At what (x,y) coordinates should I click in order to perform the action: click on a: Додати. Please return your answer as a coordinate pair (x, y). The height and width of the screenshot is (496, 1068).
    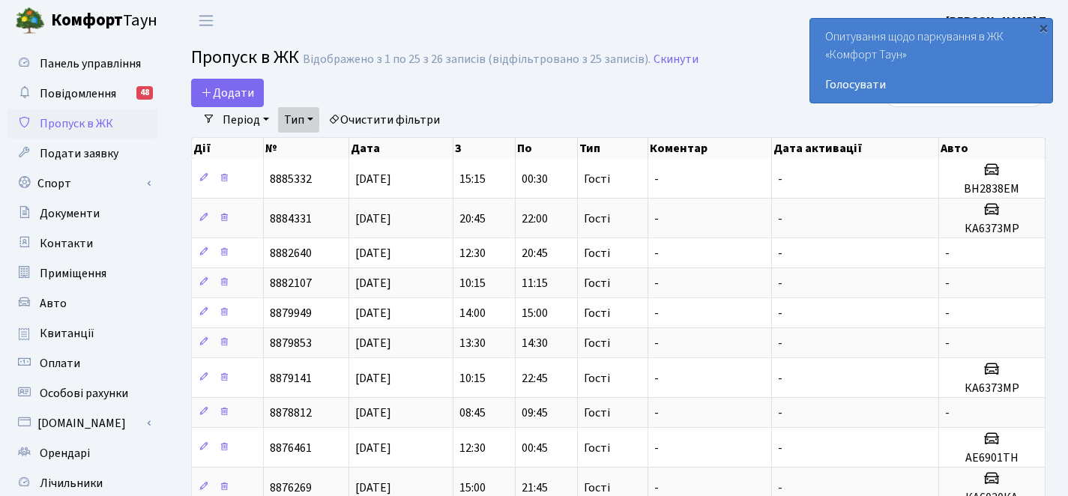
    Looking at the image, I should click on (227, 93).